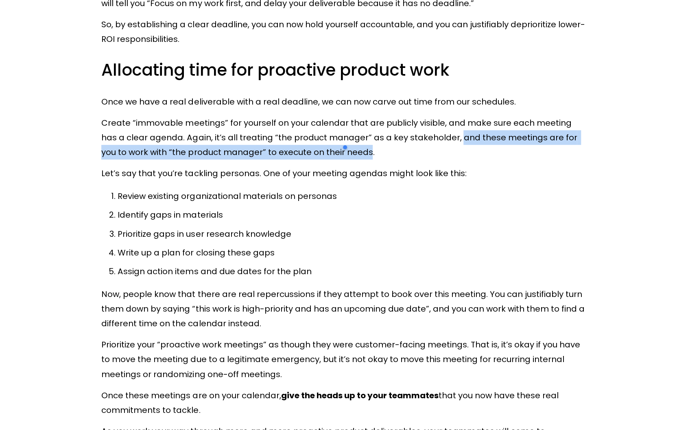 The width and height of the screenshot is (688, 430). Describe the element at coordinates (344, 403) in the screenshot. I see `p: Once these meetings are on your calendar, that you now have these real commitments to tackle.` at that location.